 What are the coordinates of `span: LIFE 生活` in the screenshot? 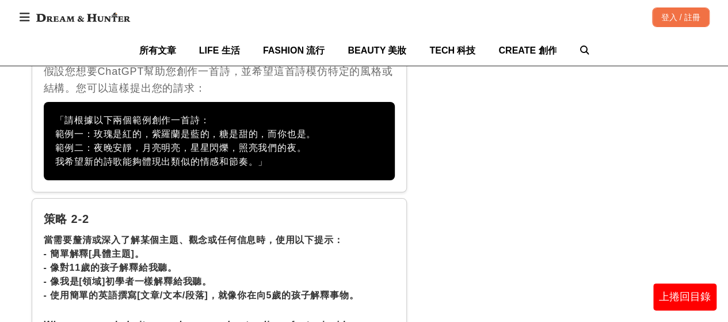 It's located at (219, 50).